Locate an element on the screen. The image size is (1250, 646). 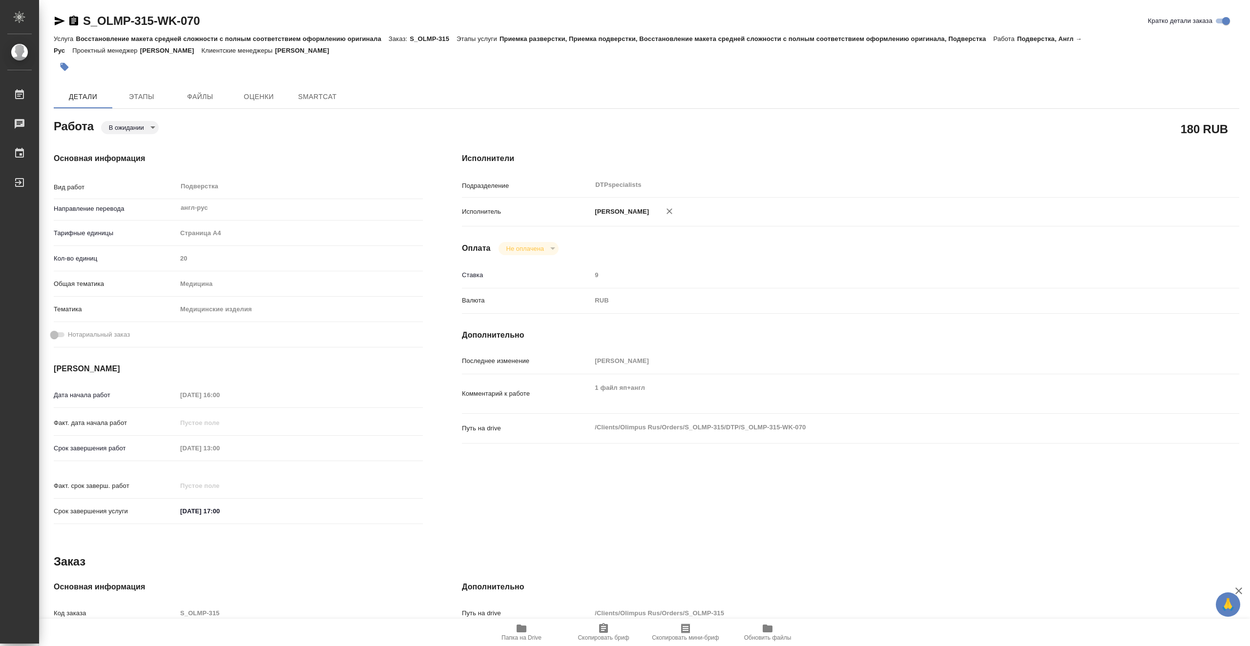
button: Добавить тэг is located at coordinates (64, 67).